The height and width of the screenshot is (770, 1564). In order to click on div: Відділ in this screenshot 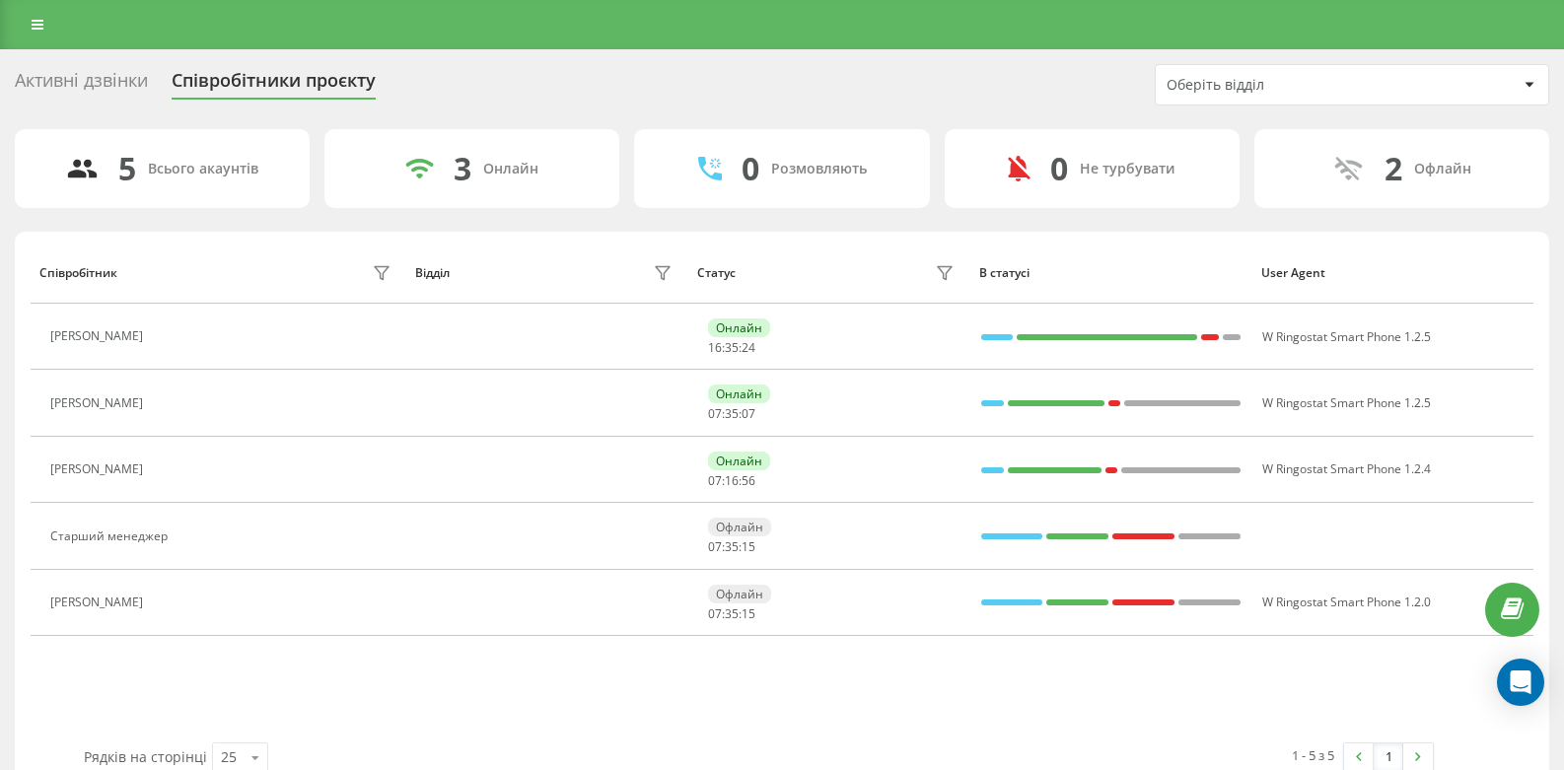, I will do `click(432, 273)`.